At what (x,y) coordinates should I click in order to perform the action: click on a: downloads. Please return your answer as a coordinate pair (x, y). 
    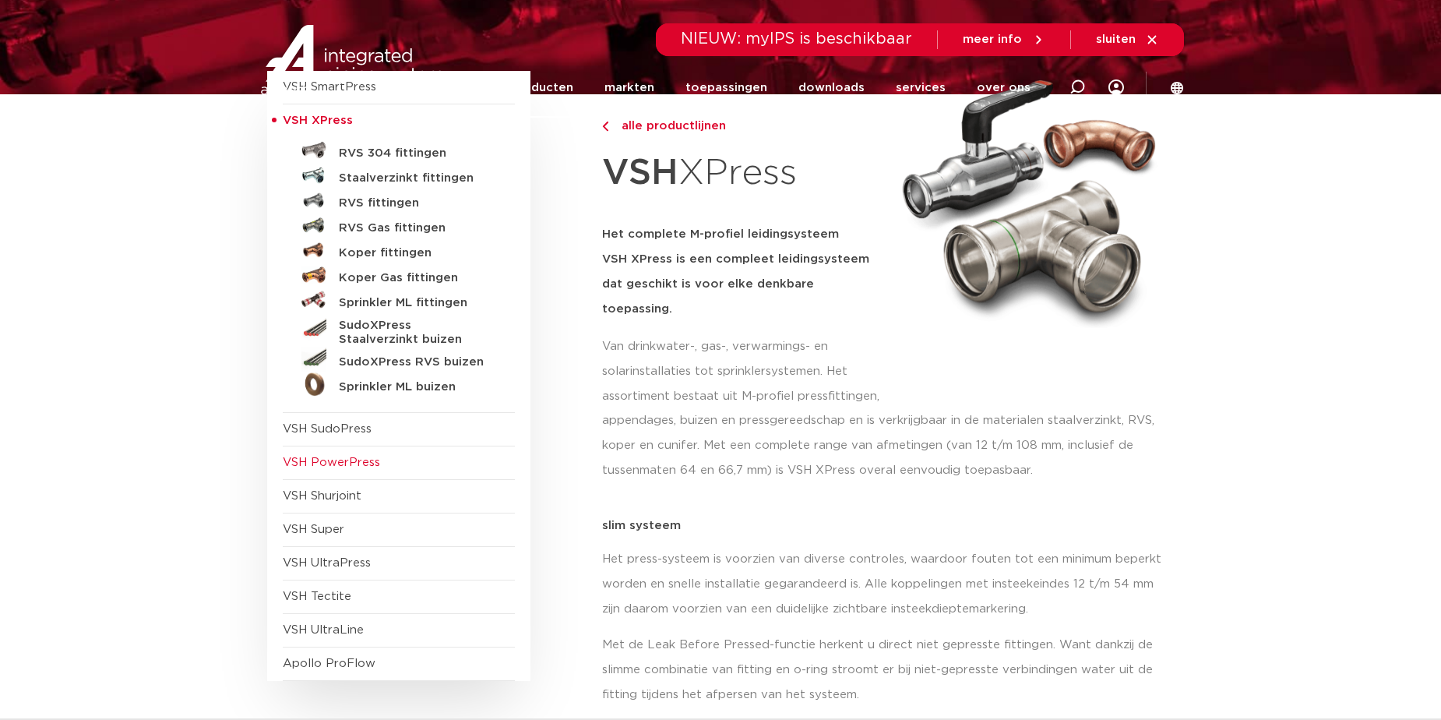
    Looking at the image, I should click on (831, 87).